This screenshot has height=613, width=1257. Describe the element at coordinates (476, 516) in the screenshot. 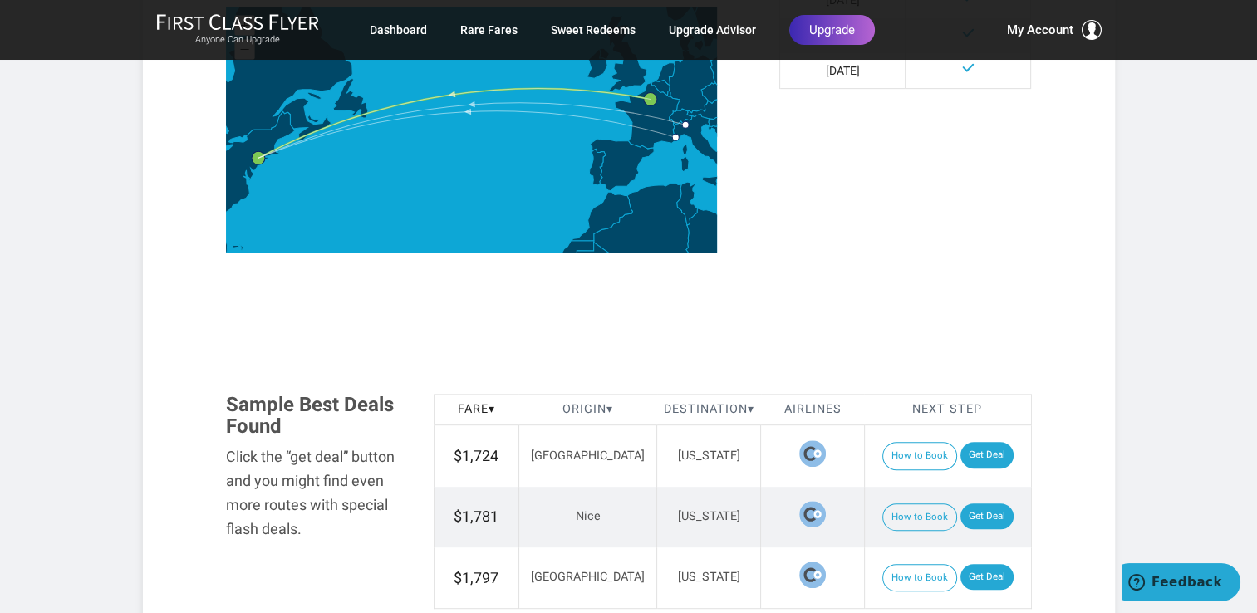

I see `span: $1,781` at that location.